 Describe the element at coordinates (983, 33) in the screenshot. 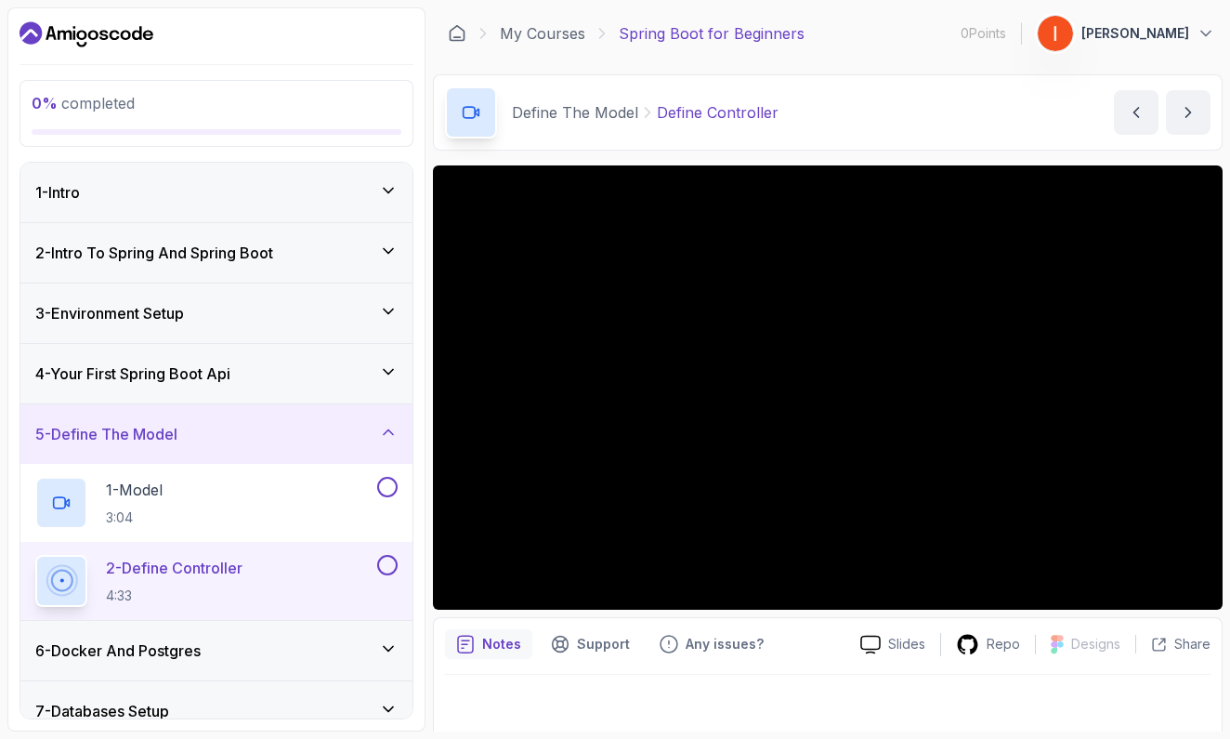

I see `p: 0 Points` at that location.